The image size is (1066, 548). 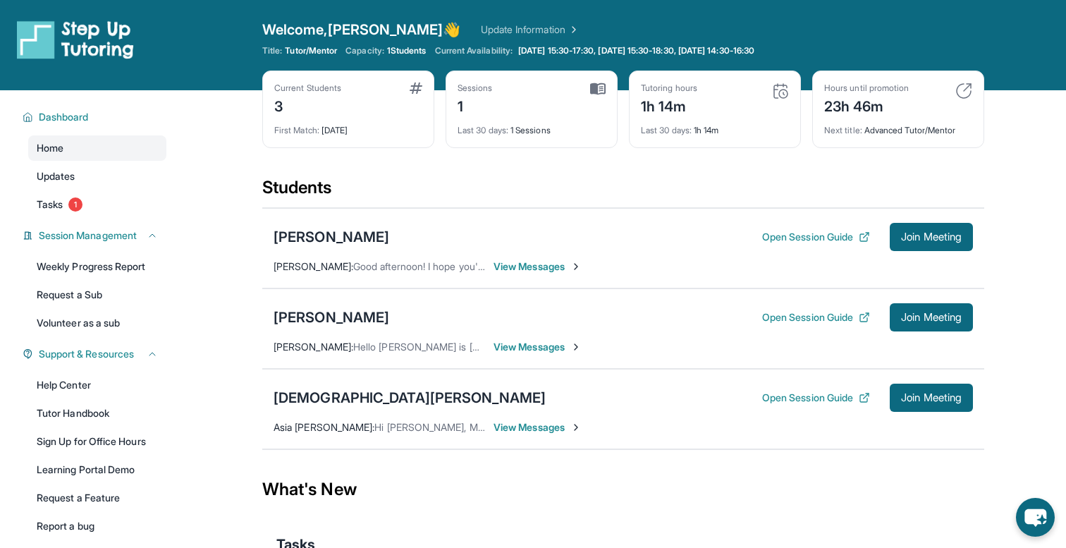 What do you see at coordinates (97, 385) in the screenshot?
I see `a: Help Center` at bounding box center [97, 385].